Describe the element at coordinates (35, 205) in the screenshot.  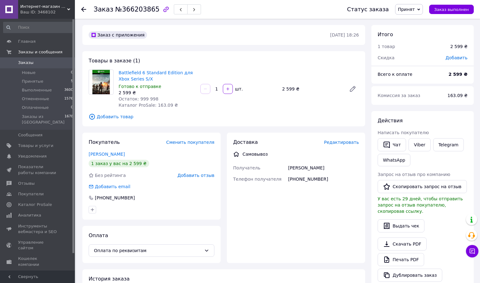
I see `span: Каталог ProSale` at that location.